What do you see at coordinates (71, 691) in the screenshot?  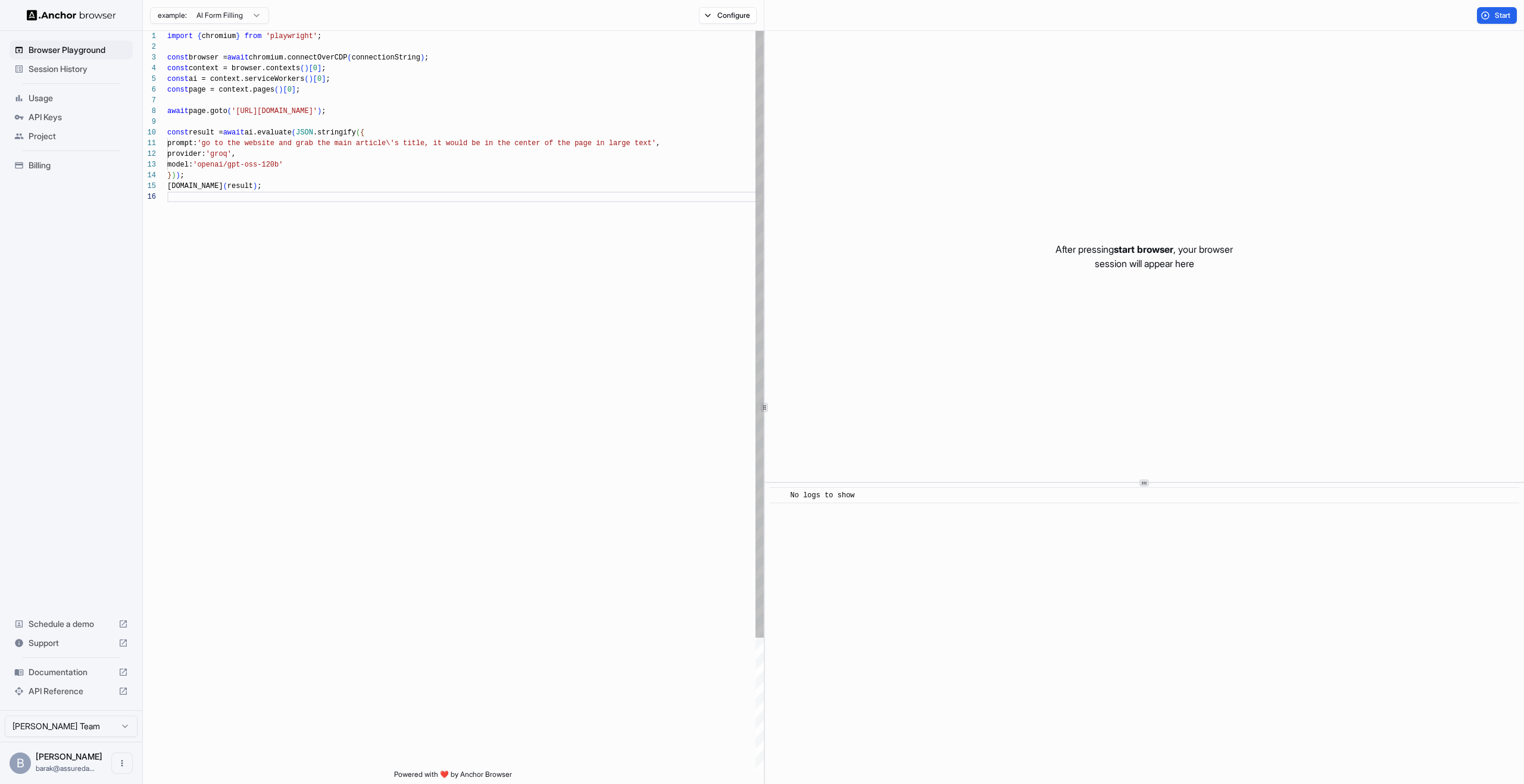 I see `span: API Reference` at bounding box center [71, 691].